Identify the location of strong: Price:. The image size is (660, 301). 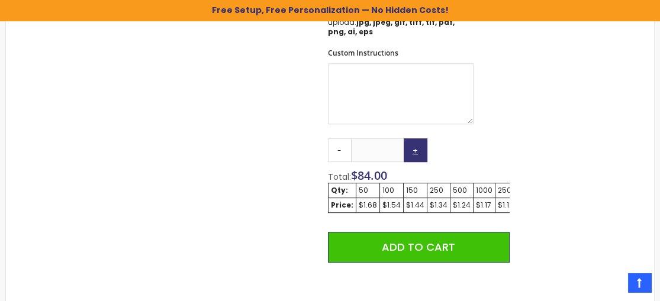
(342, 205).